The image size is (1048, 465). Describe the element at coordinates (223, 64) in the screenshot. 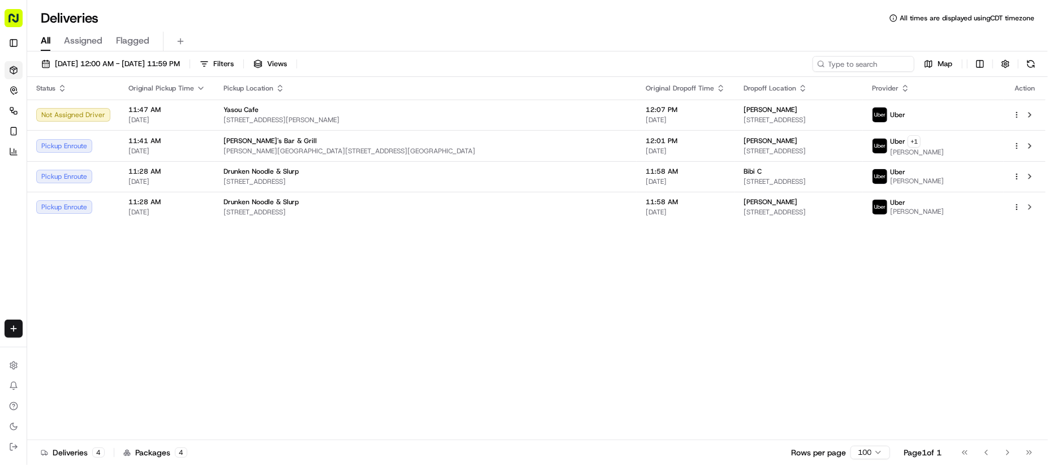

I see `span: Filters` at that location.